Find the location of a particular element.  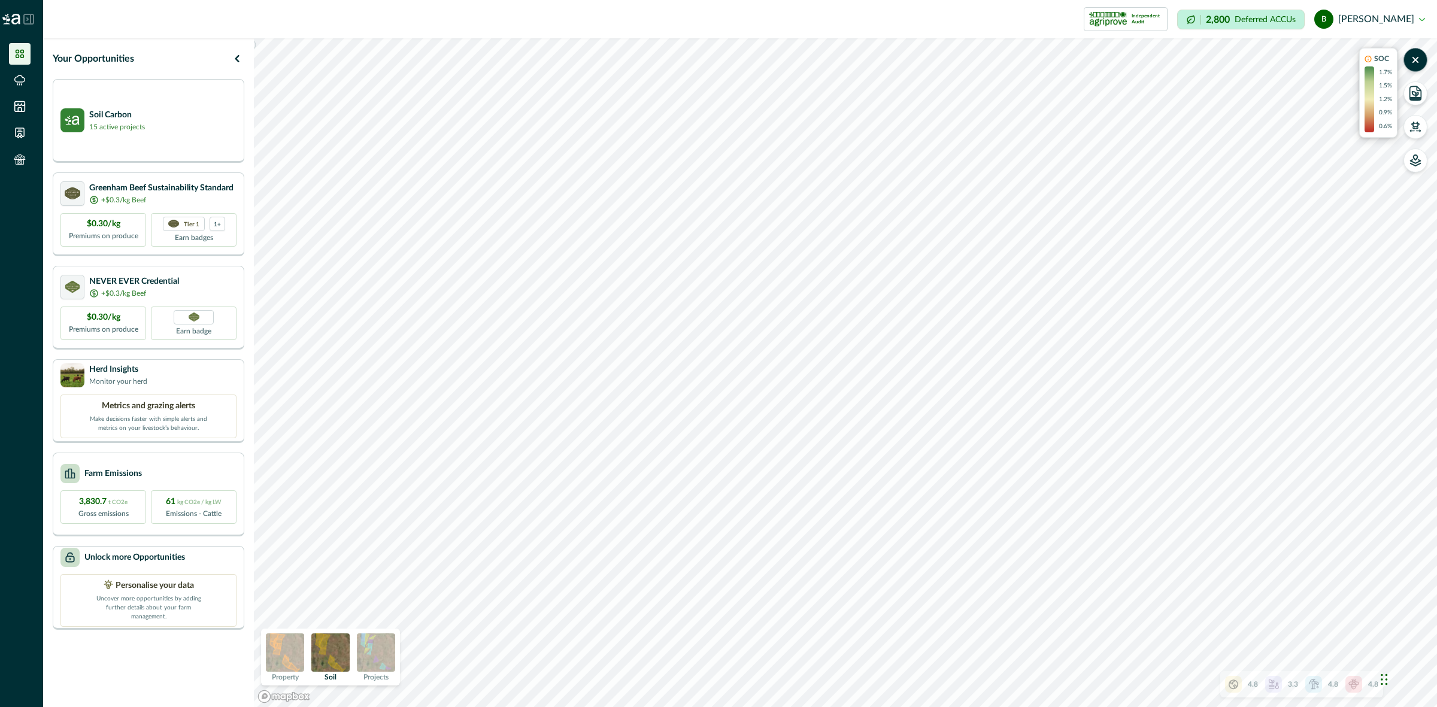

p: 0.6% is located at coordinates (1386, 126).